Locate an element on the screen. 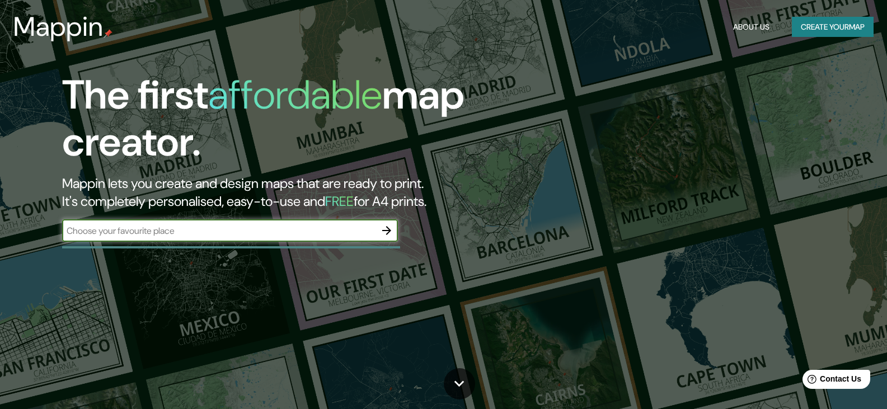  button: Create yourmap is located at coordinates (833, 27).